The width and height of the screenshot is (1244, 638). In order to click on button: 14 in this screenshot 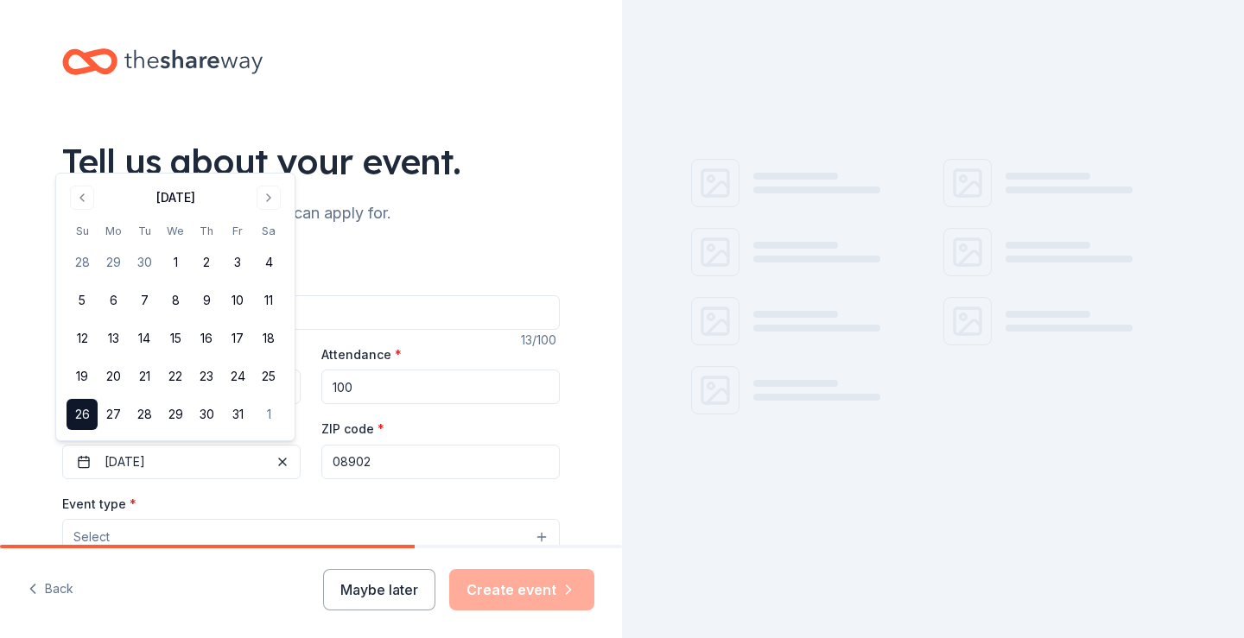, I will do `click(144, 339)`.